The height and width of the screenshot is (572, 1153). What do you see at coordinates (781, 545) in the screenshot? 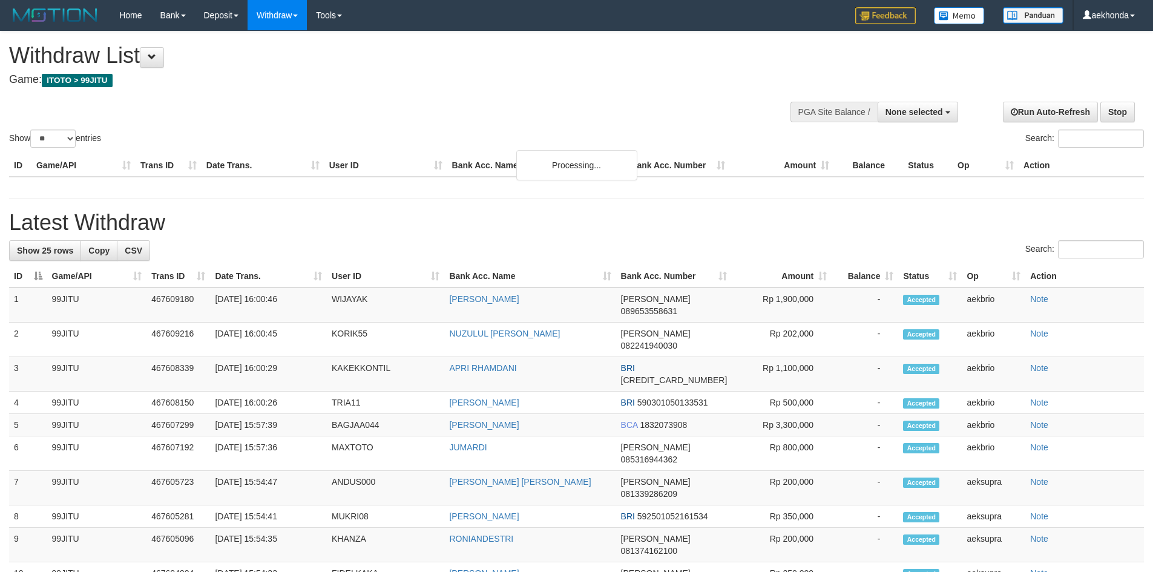
I see `td: Rp 200,000` at bounding box center [781, 545].